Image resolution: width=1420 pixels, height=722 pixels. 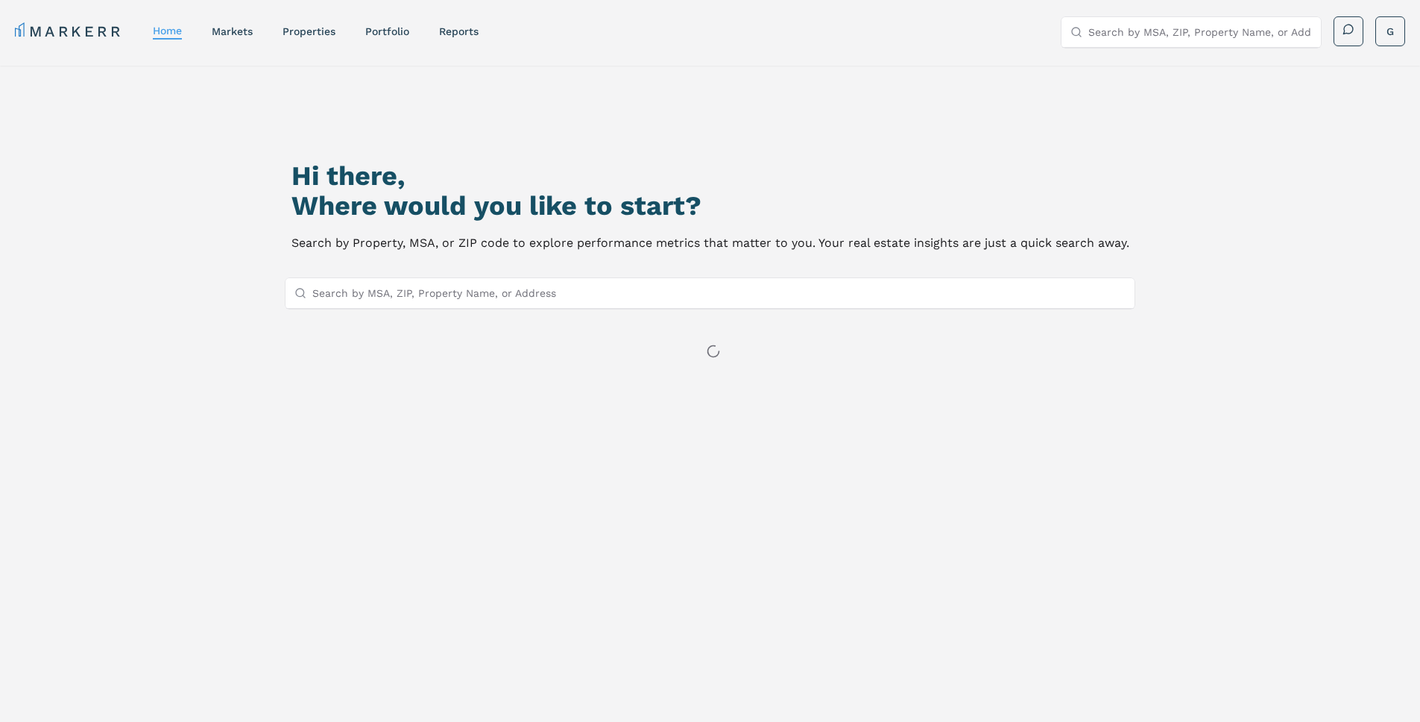 I want to click on a: properties, so click(x=309, y=31).